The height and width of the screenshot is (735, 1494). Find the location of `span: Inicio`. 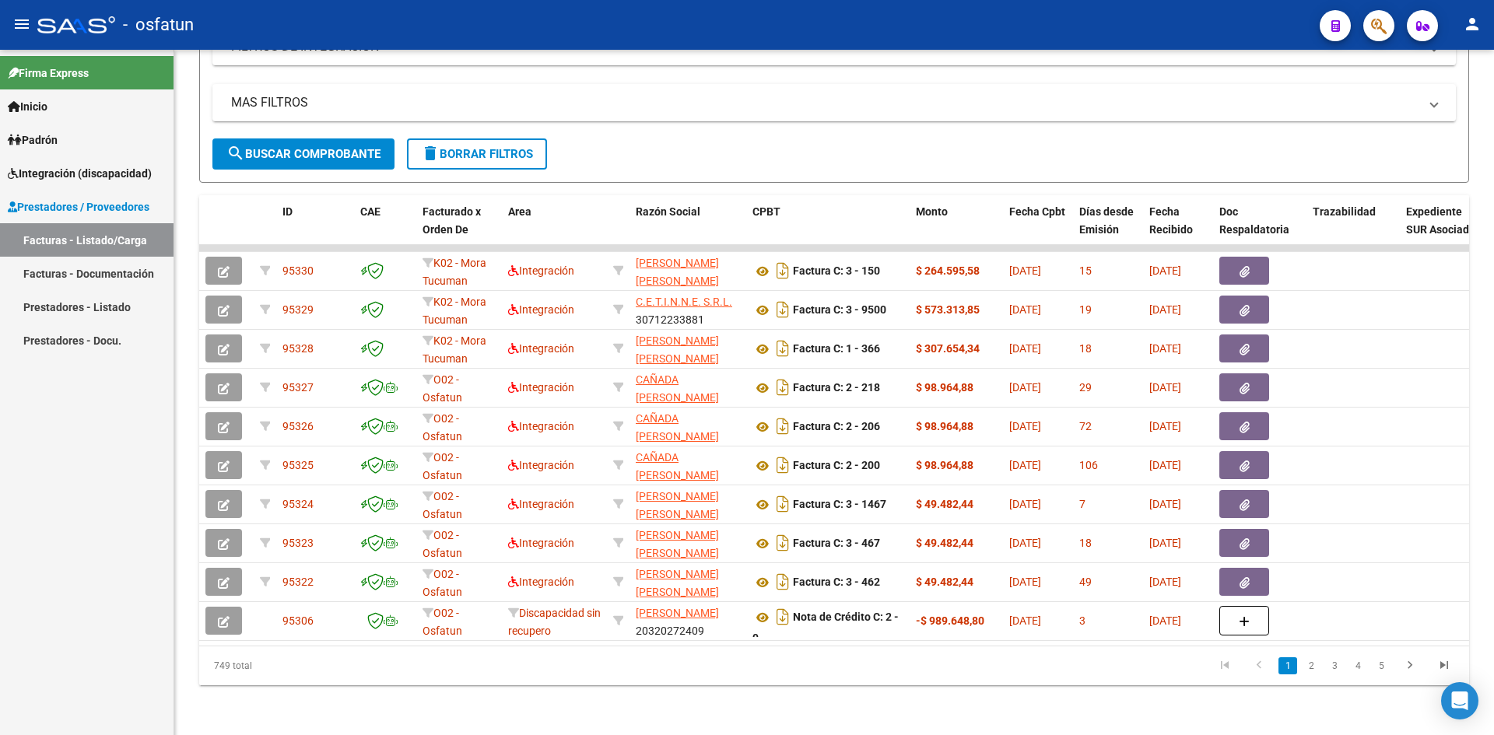

span: Inicio is located at coordinates (27, 107).